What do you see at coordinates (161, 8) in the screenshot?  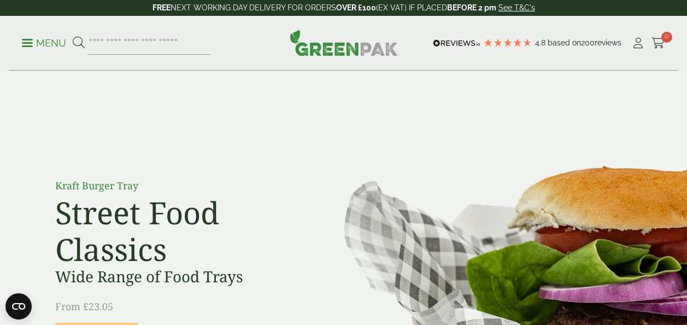 I see `strong: FREE` at bounding box center [161, 8].